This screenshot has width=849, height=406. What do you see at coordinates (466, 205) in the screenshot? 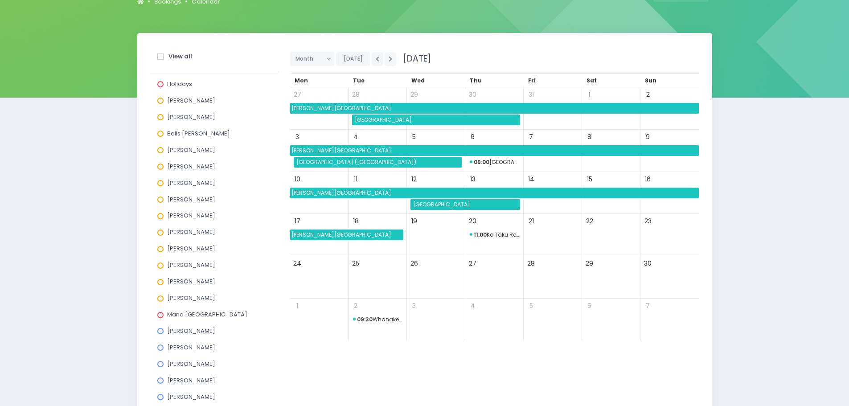
I see `span: Bluff School` at bounding box center [466, 205].